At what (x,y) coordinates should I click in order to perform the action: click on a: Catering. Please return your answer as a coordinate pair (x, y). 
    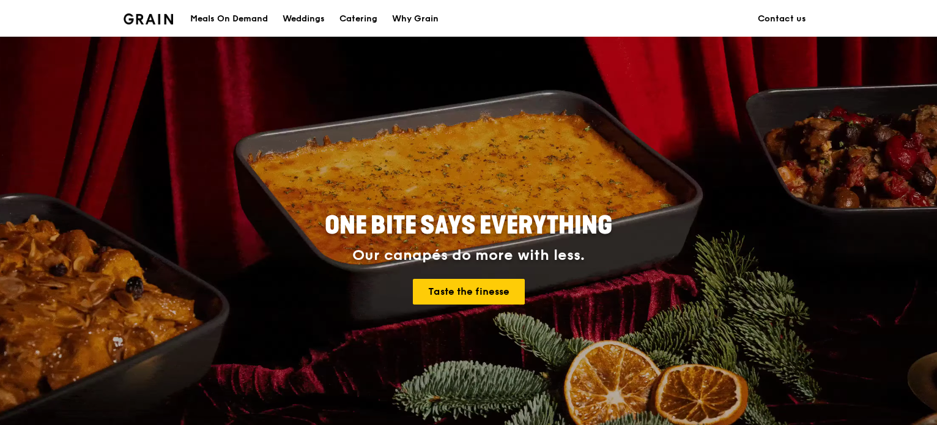
    Looking at the image, I should click on (358, 19).